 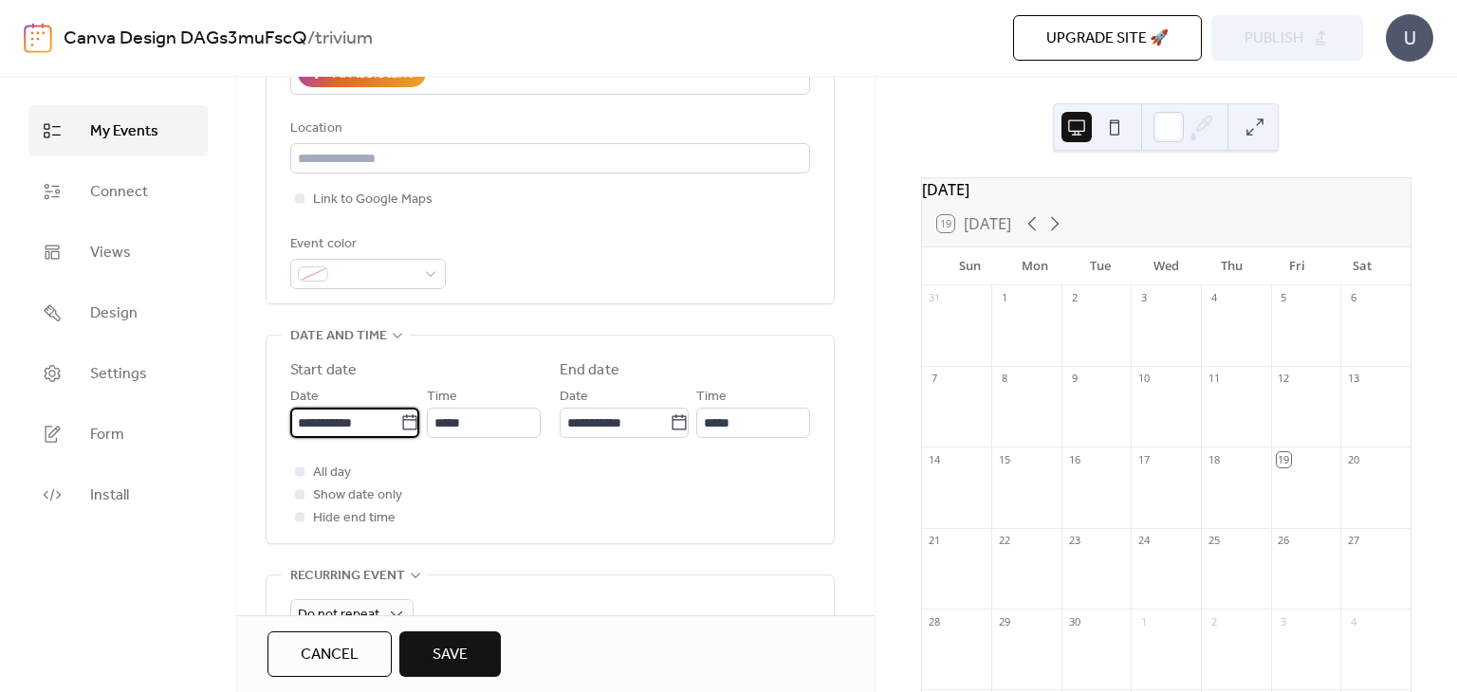 I want to click on button: Upgrade site 🚀, so click(x=1107, y=38).